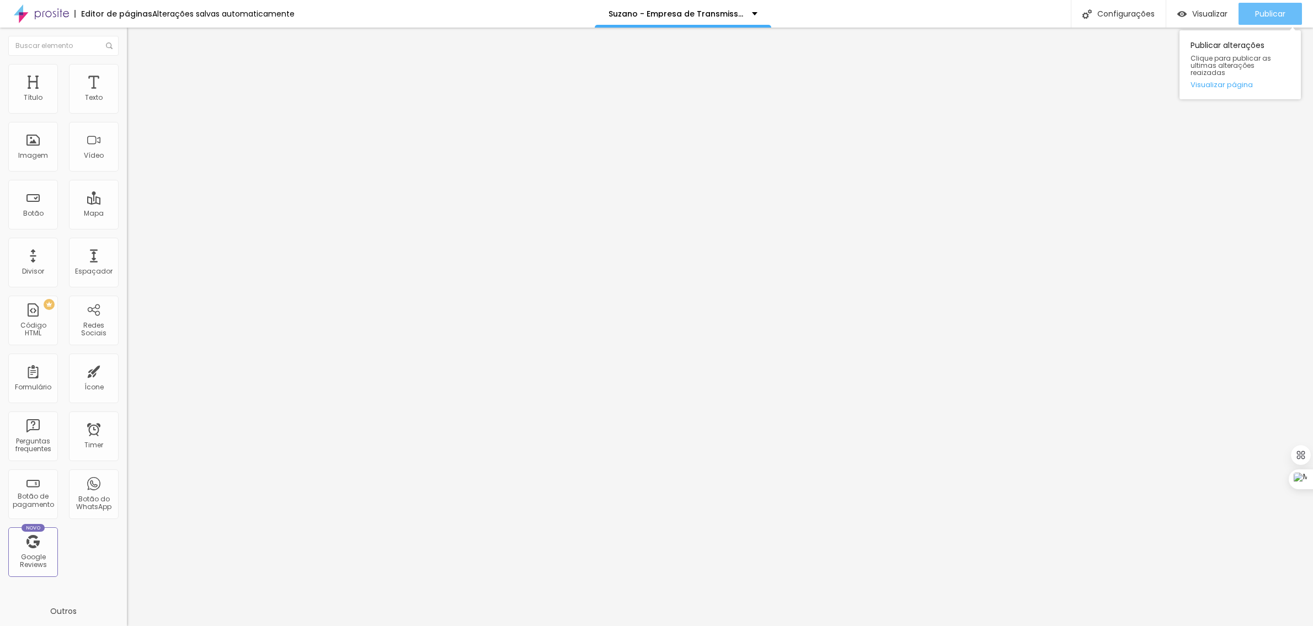  What do you see at coordinates (1210, 14) in the screenshot?
I see `span: Visualizar` at bounding box center [1210, 14].